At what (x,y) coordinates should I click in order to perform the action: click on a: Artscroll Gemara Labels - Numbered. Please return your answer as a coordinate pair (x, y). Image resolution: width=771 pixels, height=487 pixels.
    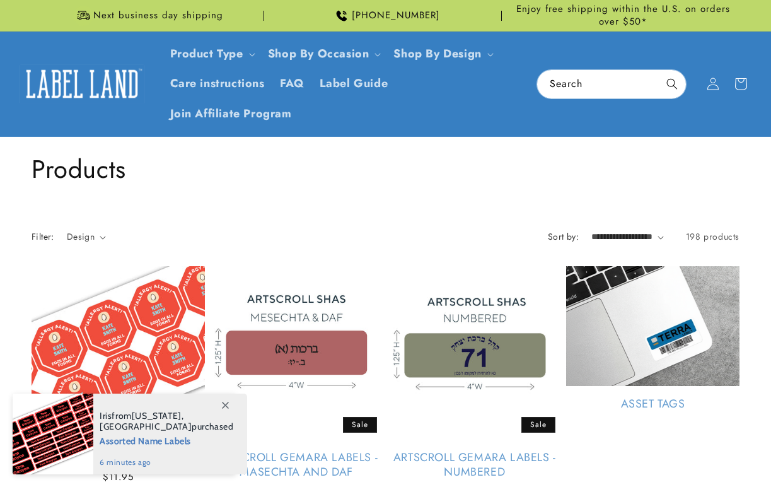
    Looking at the image, I should click on (475, 465).